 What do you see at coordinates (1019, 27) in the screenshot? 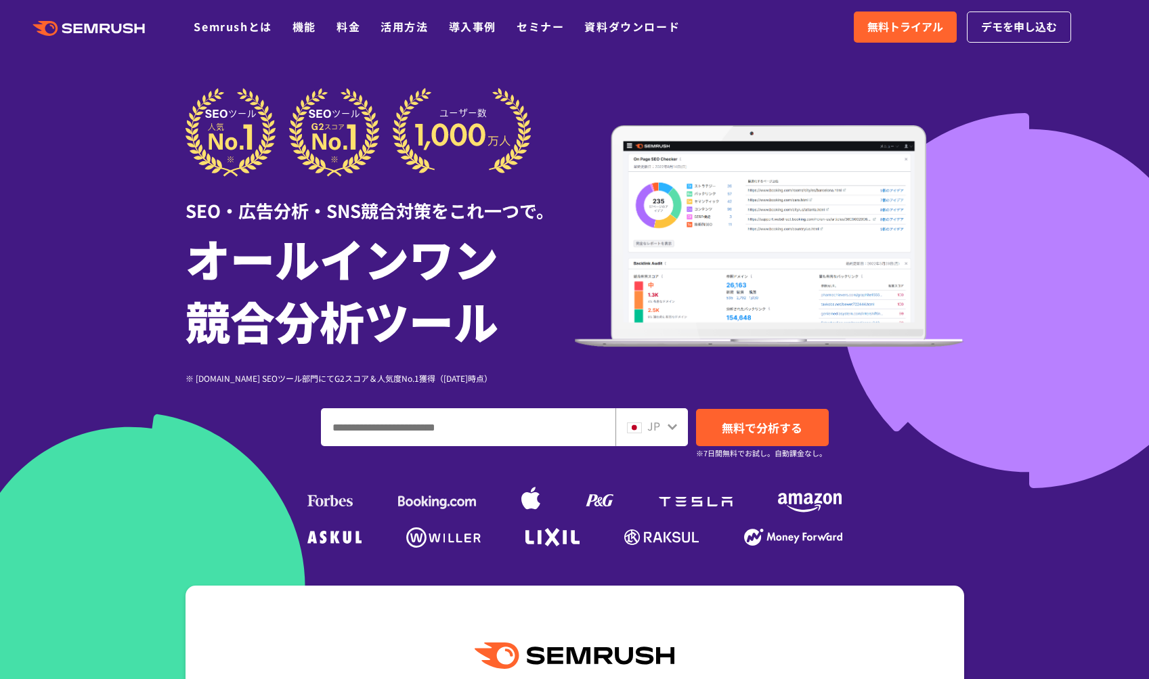
I see `span: デモを申し込む` at bounding box center [1019, 27].